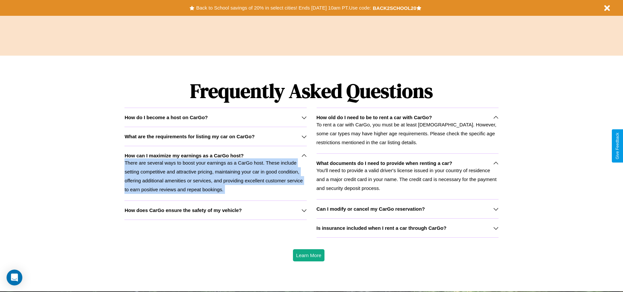  What do you see at coordinates (371, 208) in the screenshot?
I see `h3: Can I modify or cancel my CarGo reservation?` at bounding box center [371, 208].